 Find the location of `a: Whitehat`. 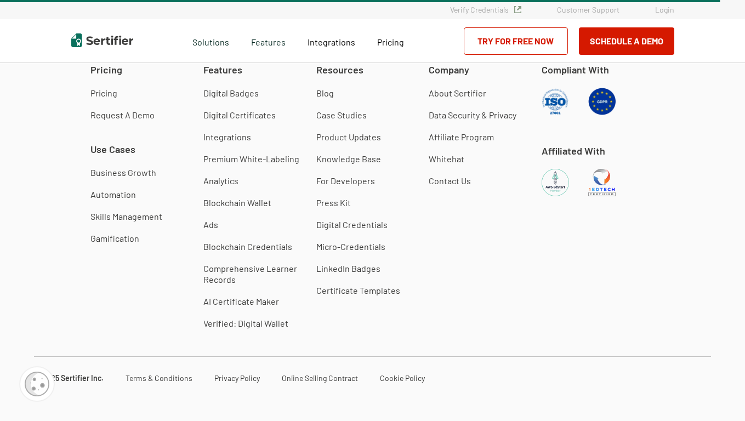

a: Whitehat is located at coordinates (446, 159).